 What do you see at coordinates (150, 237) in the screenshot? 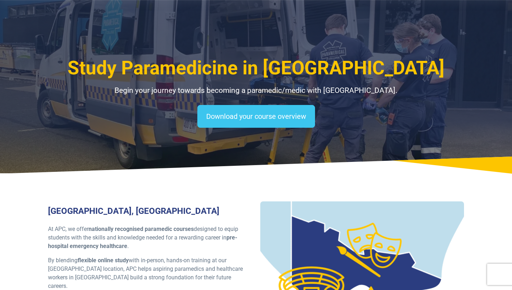
I see `p: At APC, we offer designed to equip students with the skills and knowledge needed for a rewarding ...` at bounding box center [150, 237].